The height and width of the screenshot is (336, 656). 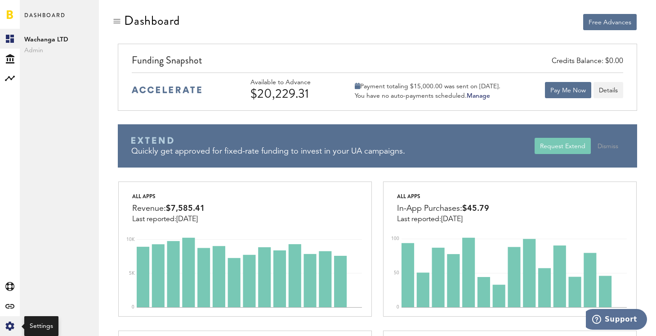 What do you see at coordinates (41, 326) in the screenshot?
I see `div: Settings` at bounding box center [41, 326].